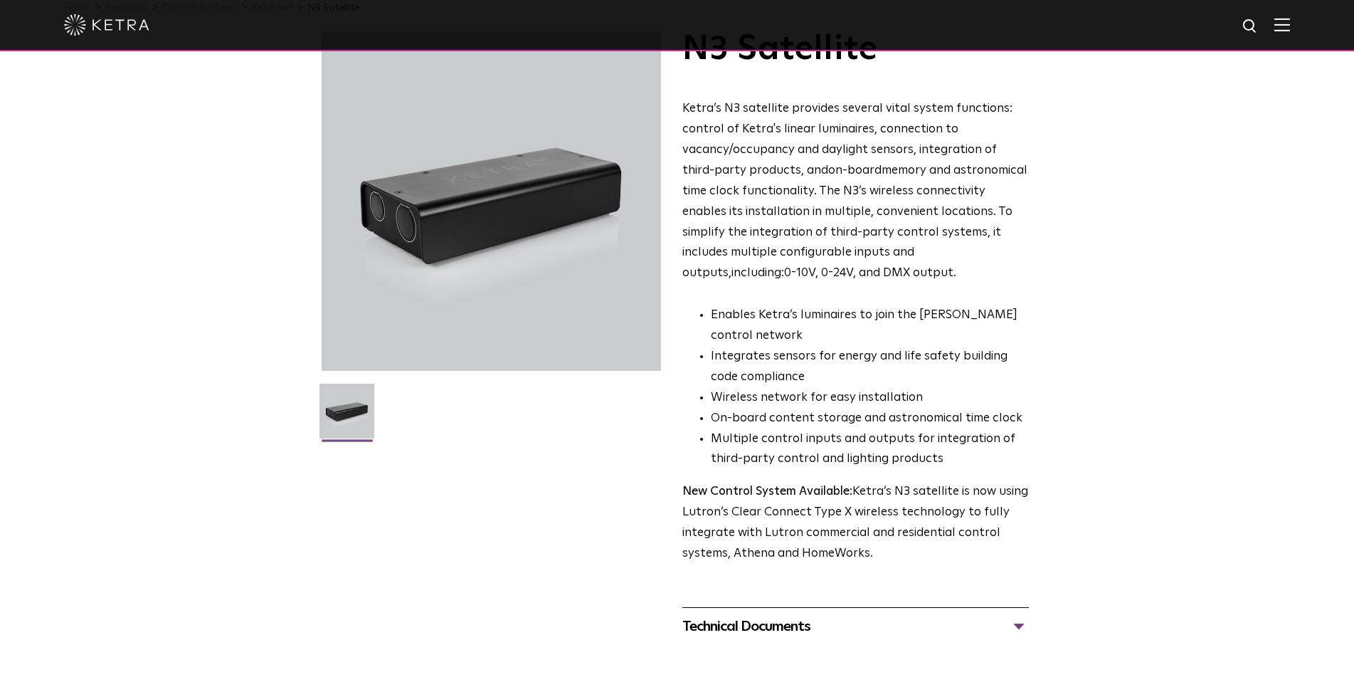 Image resolution: width=1354 pixels, height=687 pixels. I want to click on li: Wireless network for easy installation, so click(870, 398).